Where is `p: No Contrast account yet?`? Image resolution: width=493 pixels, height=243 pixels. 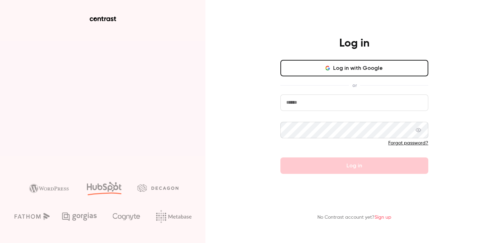
p: No Contrast account yet? is located at coordinates (354, 217).